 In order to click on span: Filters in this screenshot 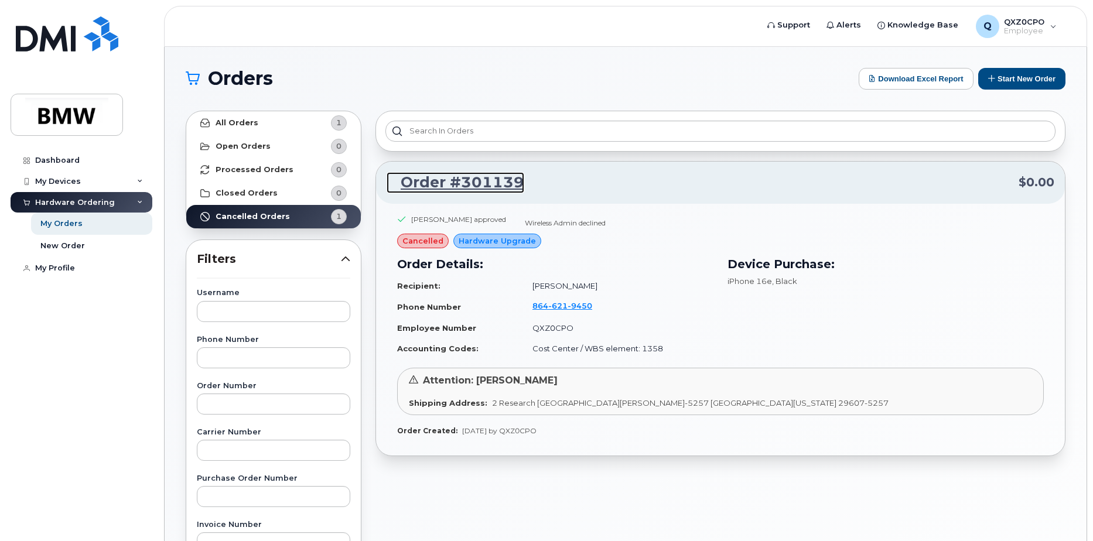, I will do `click(269, 259)`.